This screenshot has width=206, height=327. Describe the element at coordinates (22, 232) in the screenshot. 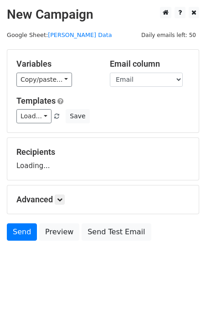

I see `a: Send` at that location.